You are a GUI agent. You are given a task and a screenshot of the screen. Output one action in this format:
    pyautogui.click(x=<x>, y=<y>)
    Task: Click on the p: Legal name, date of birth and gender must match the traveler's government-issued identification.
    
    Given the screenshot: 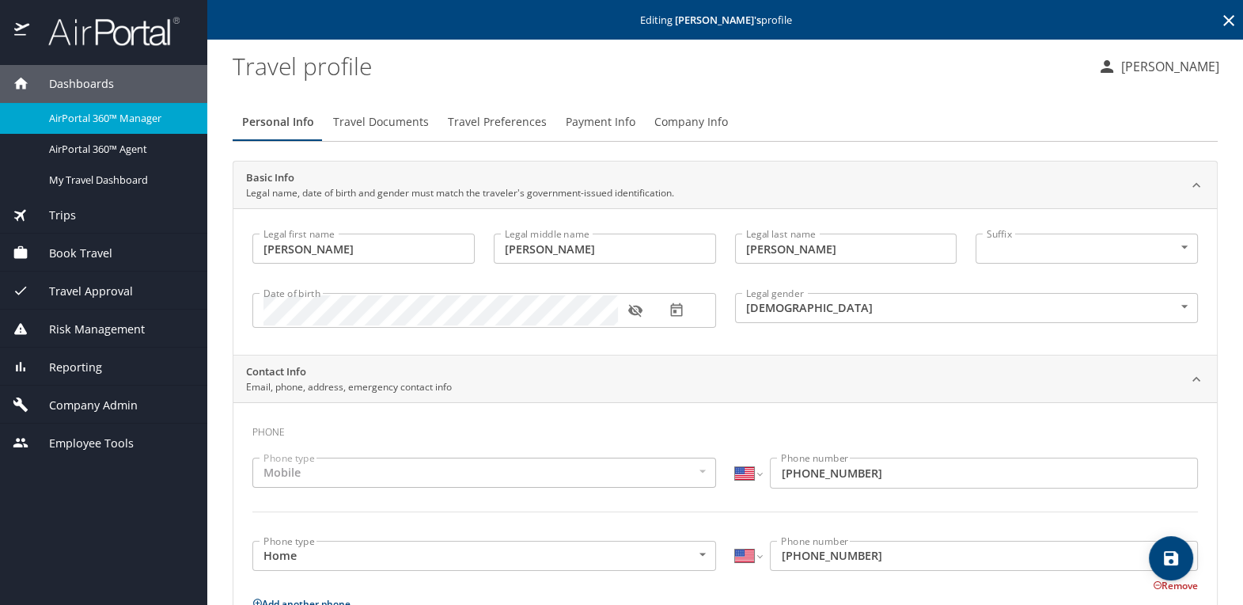 What is the action you would take?
    pyautogui.click(x=460, y=193)
    